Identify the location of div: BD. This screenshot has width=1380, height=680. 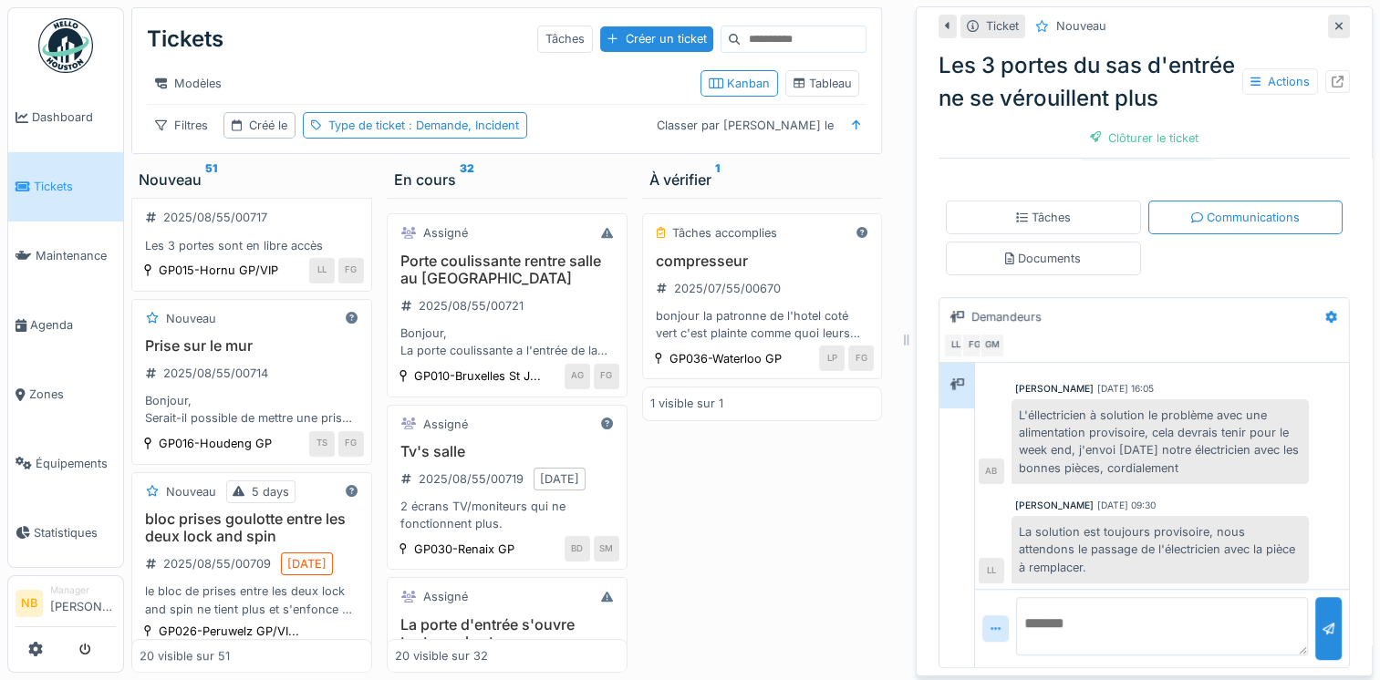
(577, 549).